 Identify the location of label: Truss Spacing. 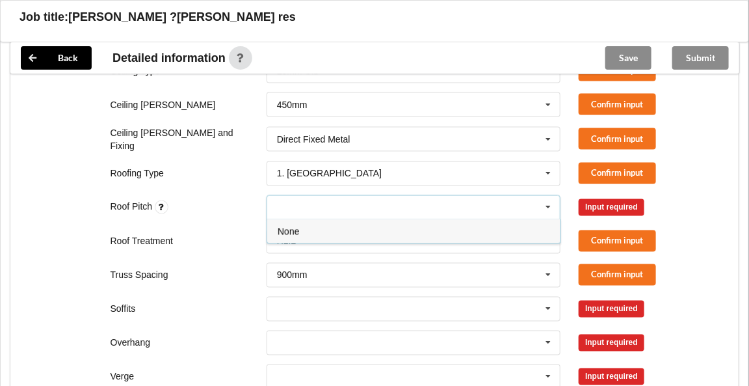
(139, 275).